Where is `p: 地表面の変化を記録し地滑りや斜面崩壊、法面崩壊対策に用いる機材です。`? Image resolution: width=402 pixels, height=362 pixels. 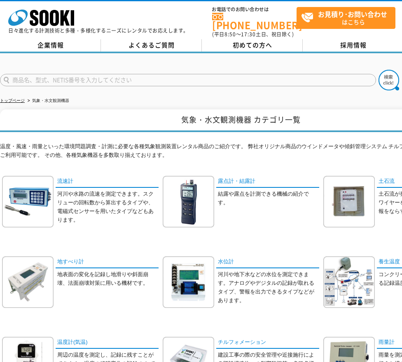 p: 地表面の変化を記録し地滑りや斜面崩壊、法面崩壊対策に用いる機材です。 is located at coordinates (108, 279).